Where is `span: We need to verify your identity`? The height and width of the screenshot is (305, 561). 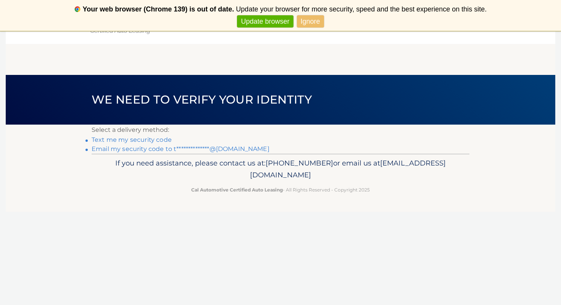 span: We need to verify your identity is located at coordinates (202, 99).